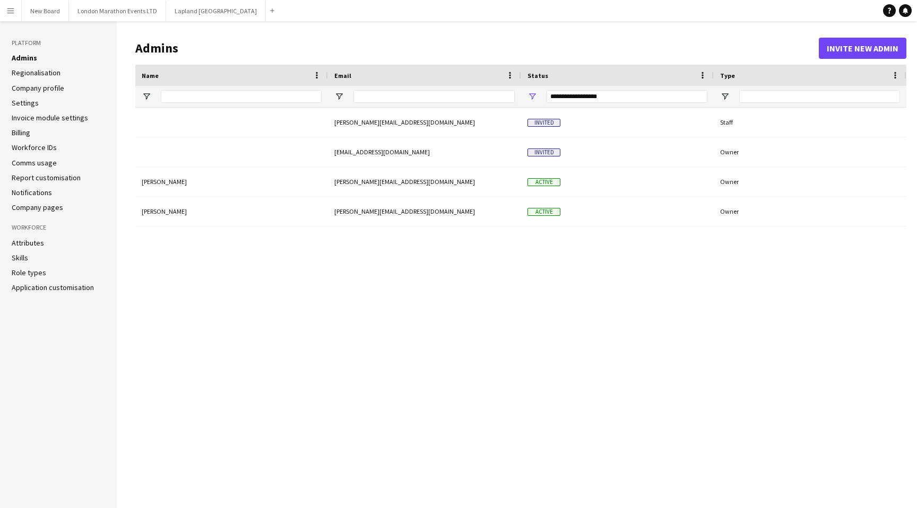 The image size is (917, 508). What do you see at coordinates (25, 103) in the screenshot?
I see `a: Settings` at bounding box center [25, 103].